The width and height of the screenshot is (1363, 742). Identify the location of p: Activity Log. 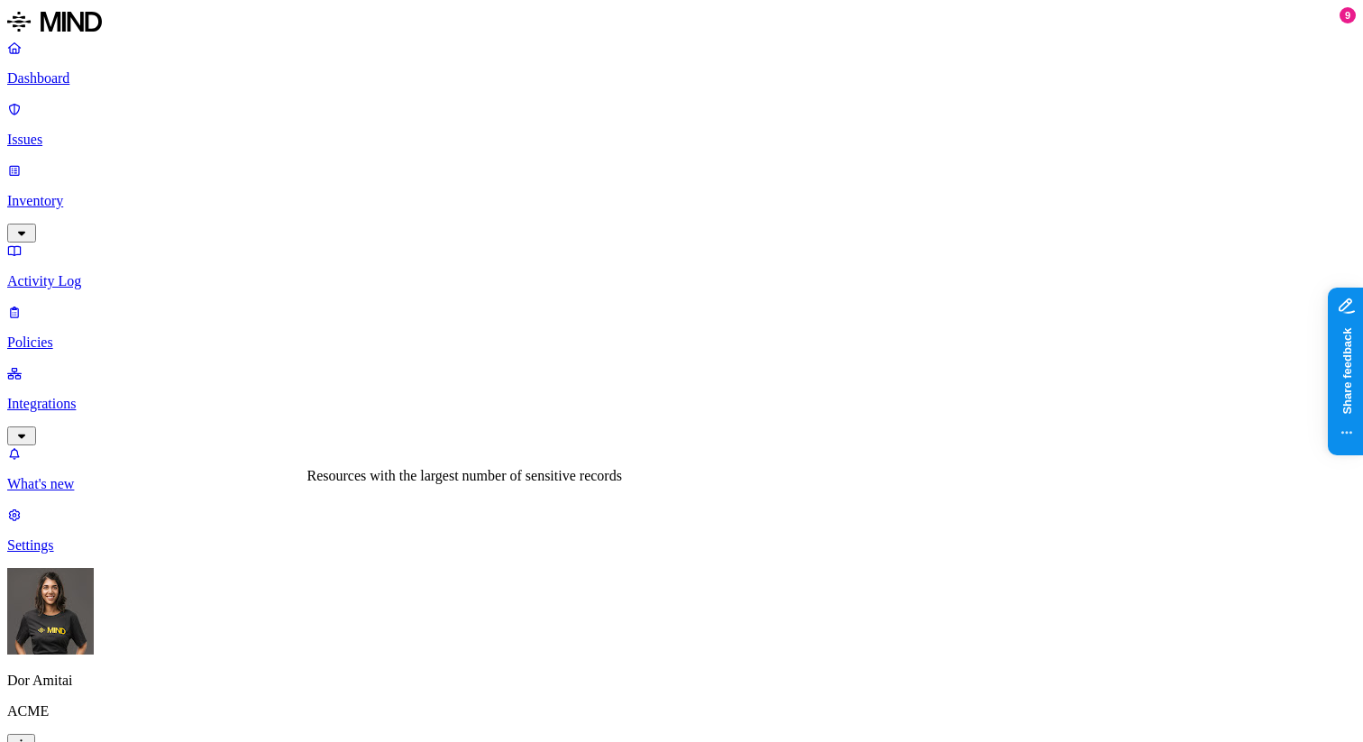
(682, 281).